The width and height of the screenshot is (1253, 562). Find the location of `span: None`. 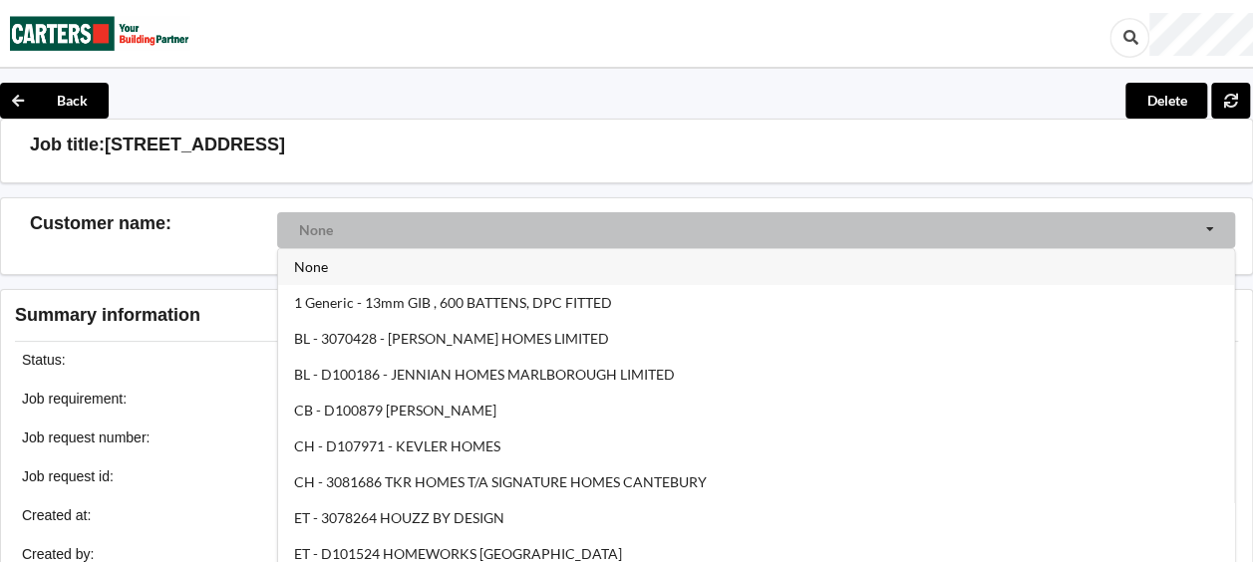

span: None is located at coordinates (311, 266).